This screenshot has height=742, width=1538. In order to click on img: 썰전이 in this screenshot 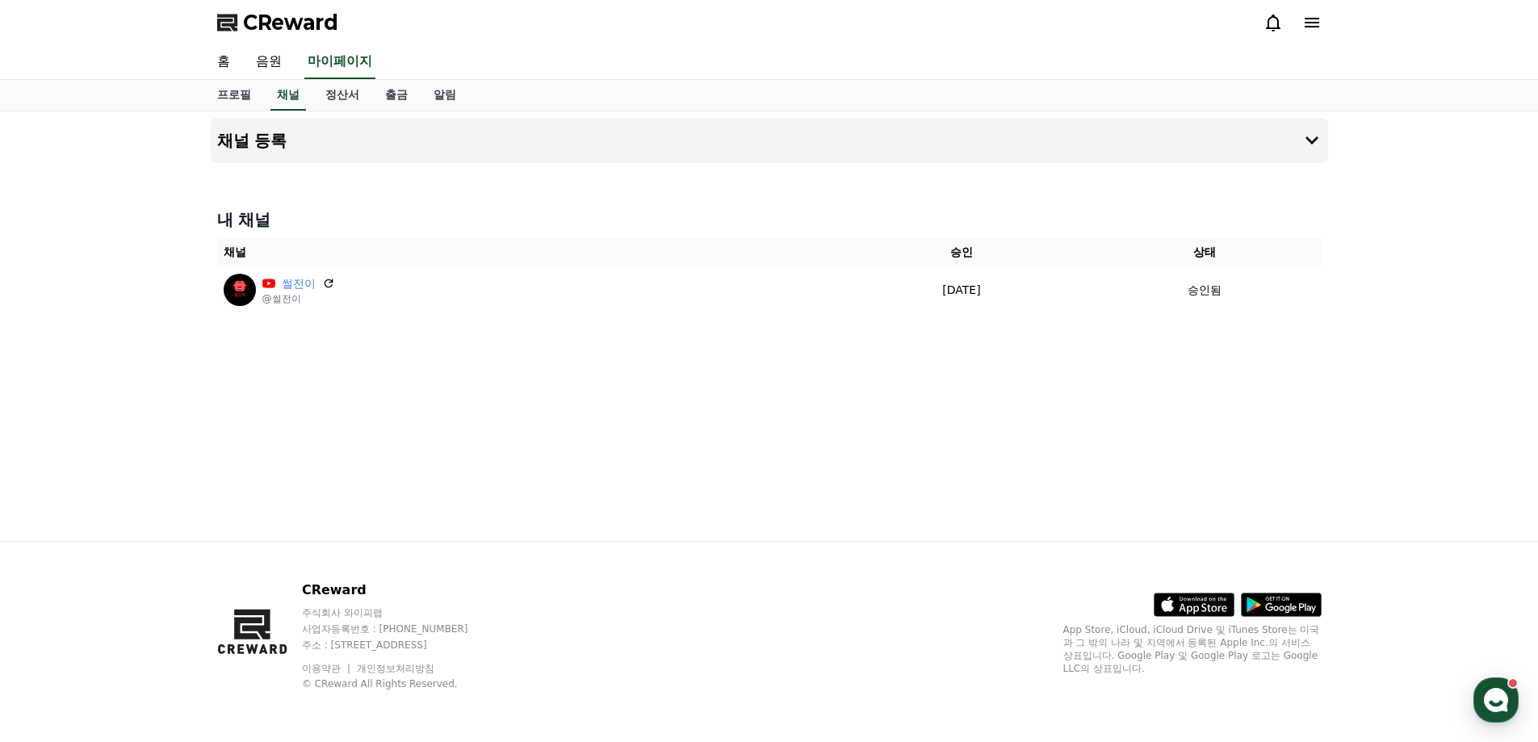, I will do `click(240, 290)`.